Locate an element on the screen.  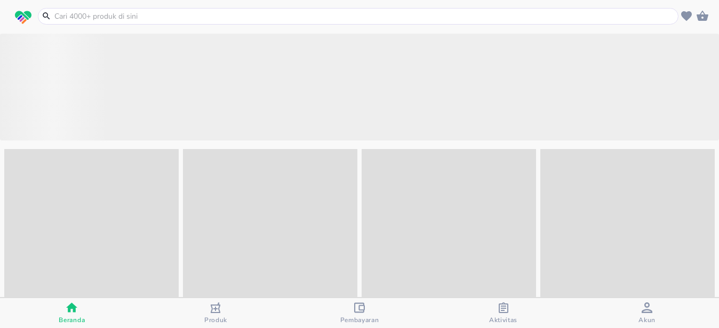
button: Aktivitas is located at coordinates (504, 313).